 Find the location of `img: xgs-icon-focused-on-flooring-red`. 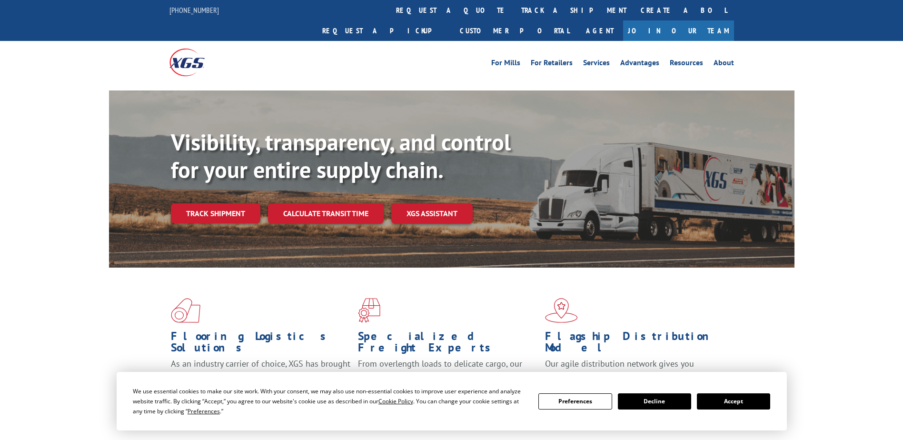

img: xgs-icon-focused-on-flooring-red is located at coordinates (369, 310).